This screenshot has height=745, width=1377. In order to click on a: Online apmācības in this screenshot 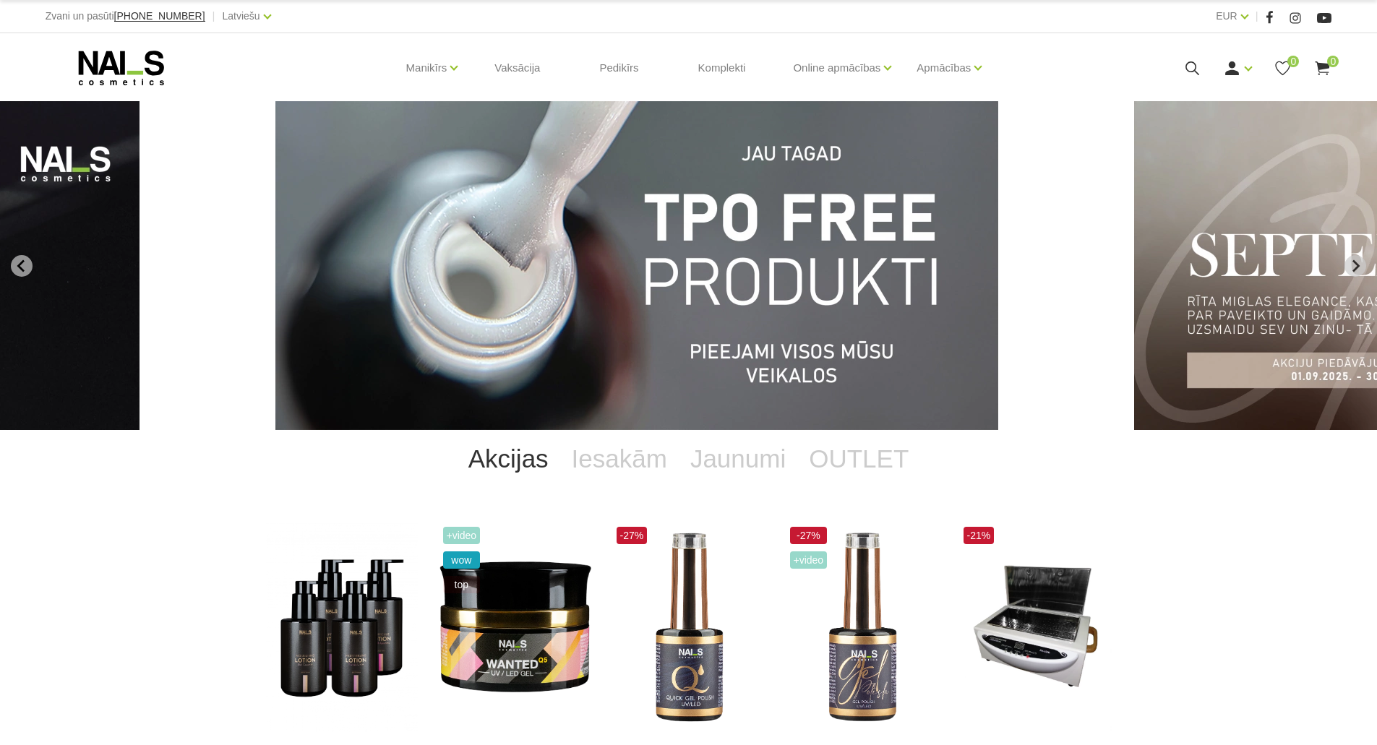, I will do `click(837, 68)`.